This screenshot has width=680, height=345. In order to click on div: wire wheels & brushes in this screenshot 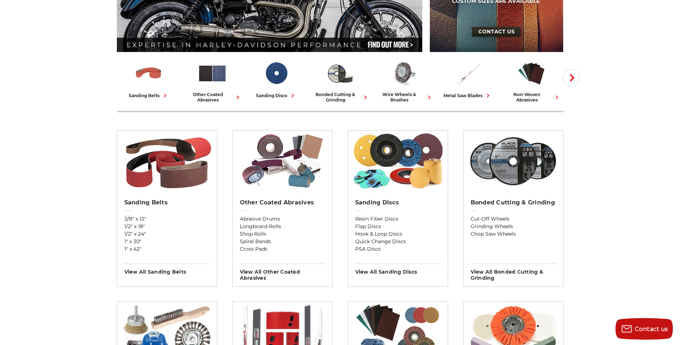, I will do `click(404, 97)`.